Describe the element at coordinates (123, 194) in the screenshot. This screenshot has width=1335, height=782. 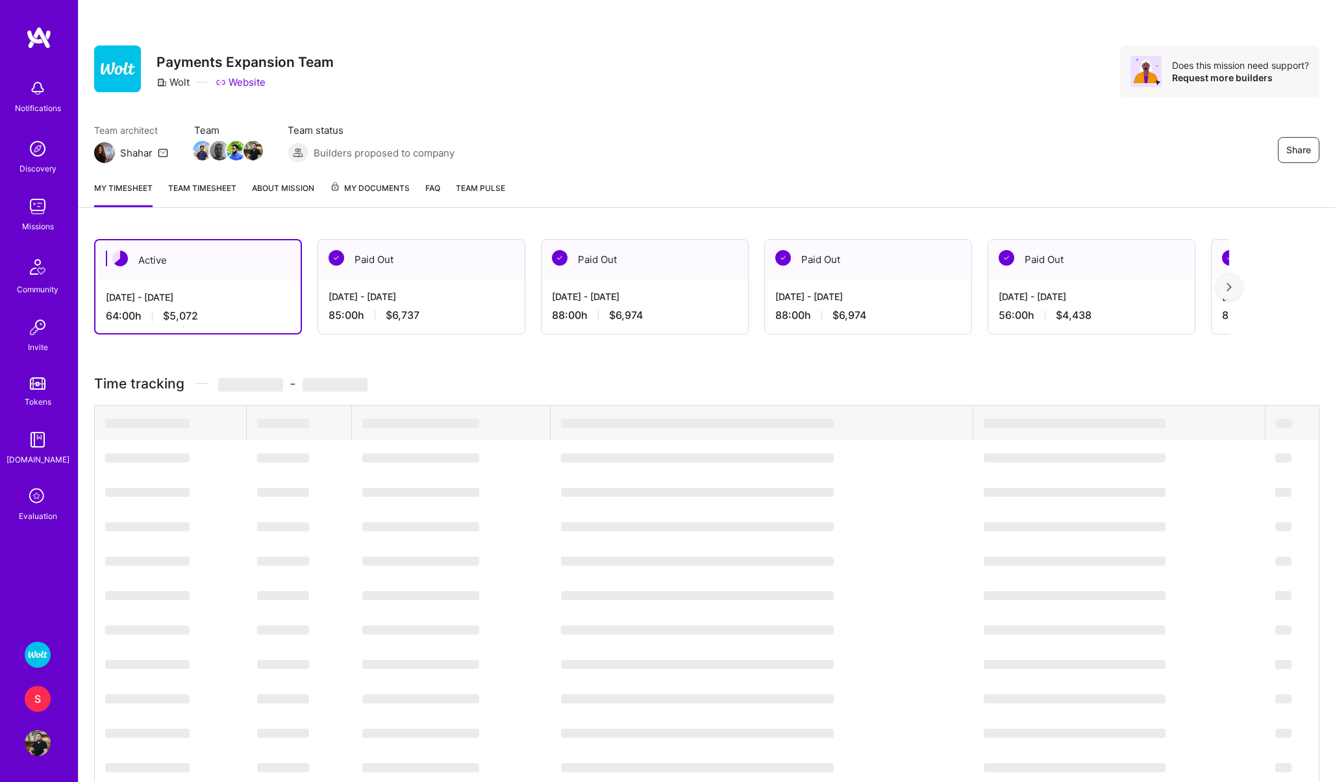
I see `a: My timesheet` at that location.